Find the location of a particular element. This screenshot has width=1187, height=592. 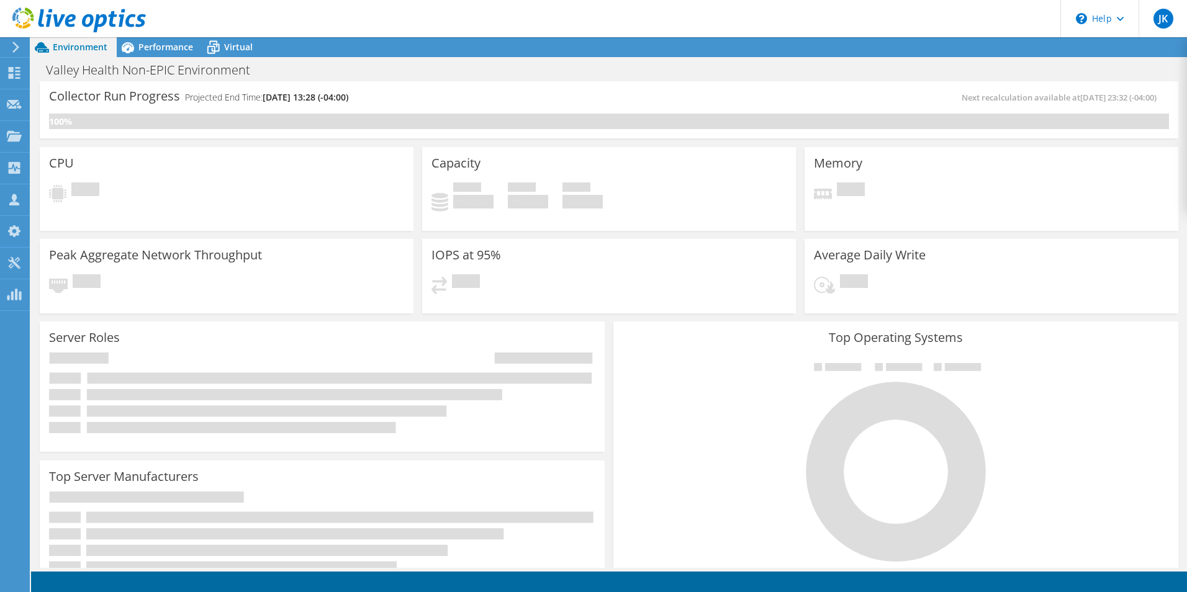

svg: \n is located at coordinates (1082, 19).